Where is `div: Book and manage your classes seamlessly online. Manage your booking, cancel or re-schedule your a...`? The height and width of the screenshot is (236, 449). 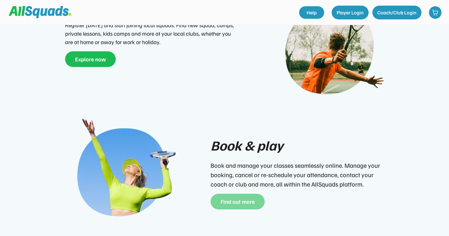 div: Book and manage your classes seamlessly online. Manage your booking, cancel or re-schedule your a... is located at coordinates (297, 175).